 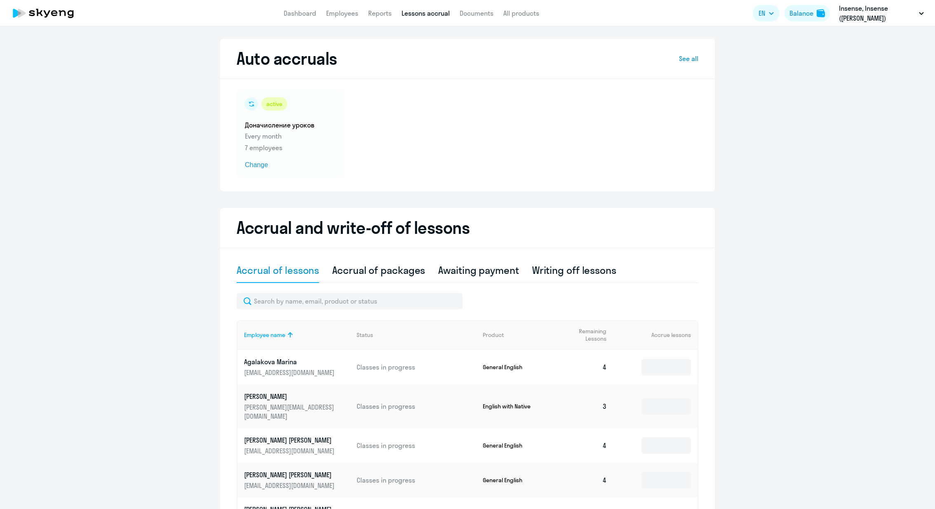 What do you see at coordinates (766, 13) in the screenshot?
I see `button: EN` at bounding box center [766, 13].